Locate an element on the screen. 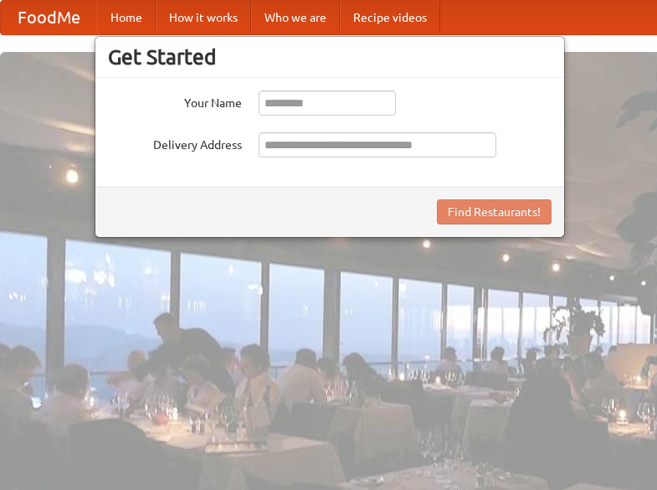 Image resolution: width=657 pixels, height=490 pixels. label: Delivery Address is located at coordinates (175, 142).